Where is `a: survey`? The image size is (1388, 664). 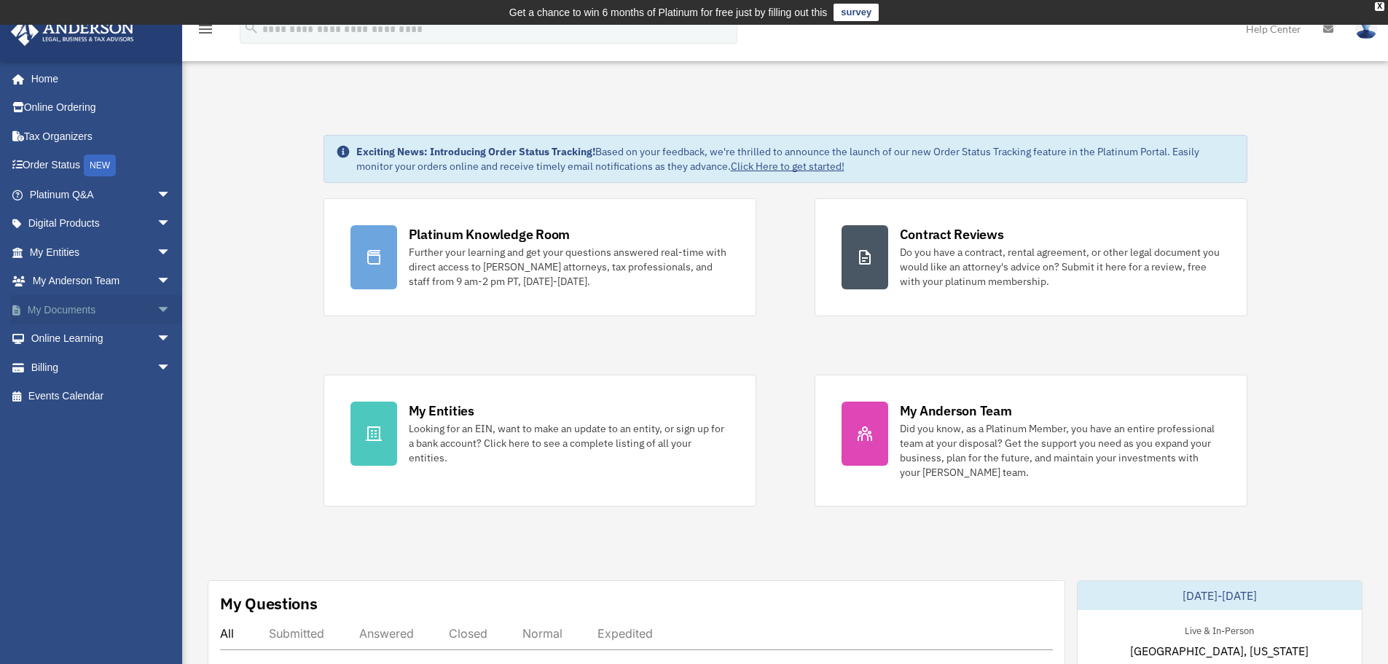
a: survey is located at coordinates (856, 12).